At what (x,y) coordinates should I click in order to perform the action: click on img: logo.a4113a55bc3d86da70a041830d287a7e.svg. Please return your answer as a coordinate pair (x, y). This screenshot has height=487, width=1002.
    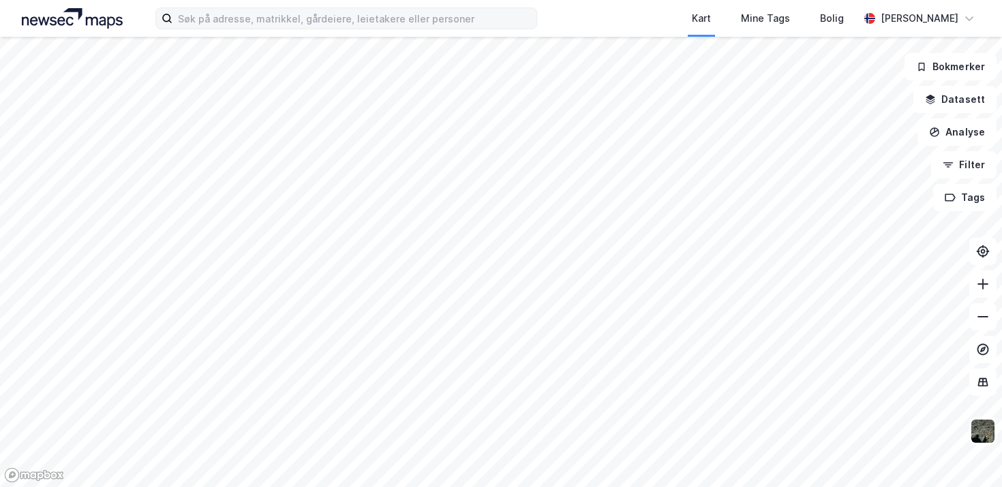
    Looking at the image, I should click on (72, 18).